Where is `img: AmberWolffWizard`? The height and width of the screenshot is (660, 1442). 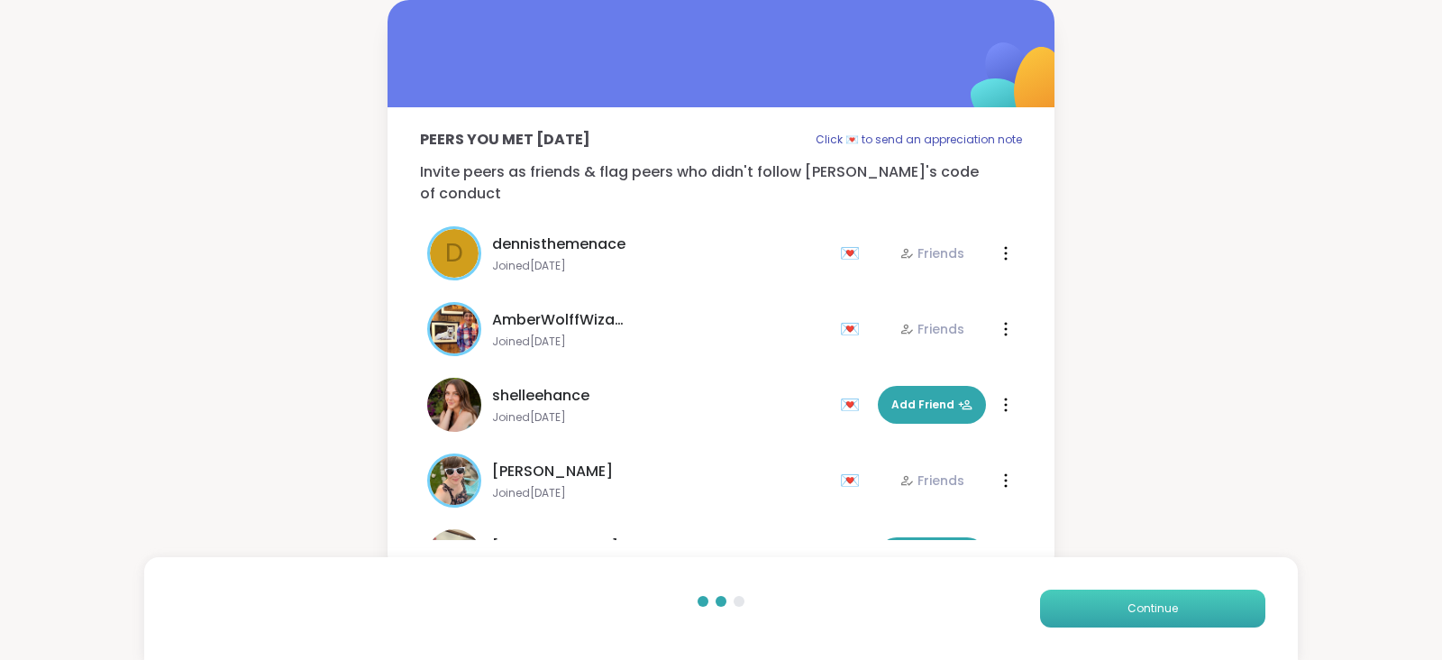 img: AmberWolffWizard is located at coordinates (454, 329).